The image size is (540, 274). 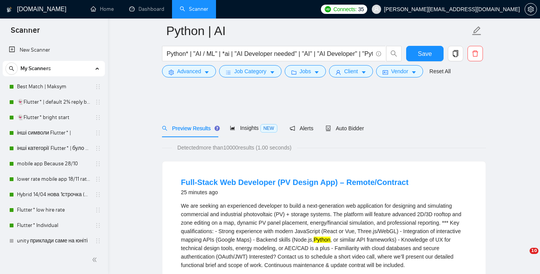 I want to click on span: My Scanners, so click(x=35, y=69).